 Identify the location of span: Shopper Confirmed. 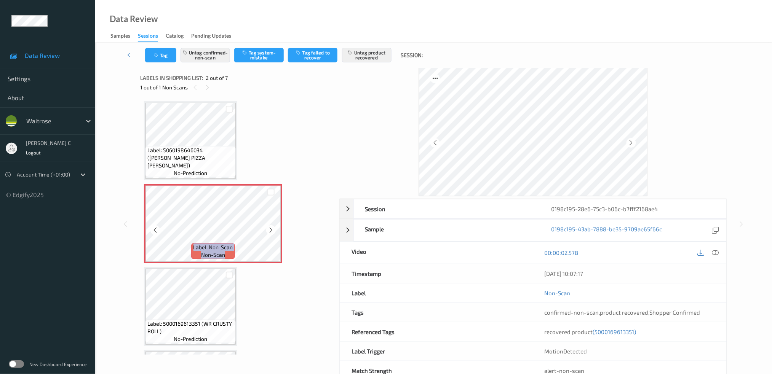
(675, 313).